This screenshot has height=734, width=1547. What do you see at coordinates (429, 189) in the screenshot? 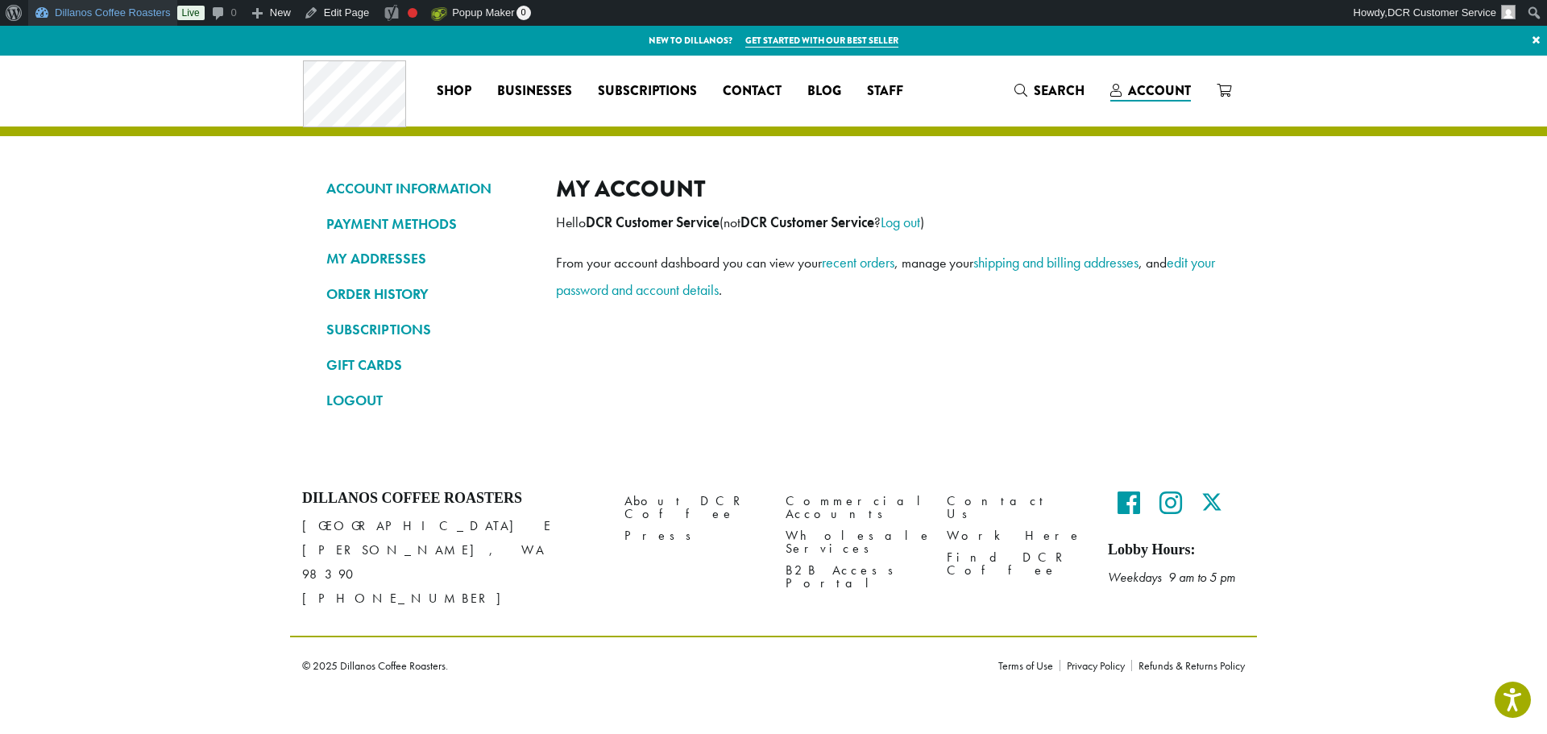
I see `a: ACCOUNT INFORMATION` at bounding box center [429, 189].